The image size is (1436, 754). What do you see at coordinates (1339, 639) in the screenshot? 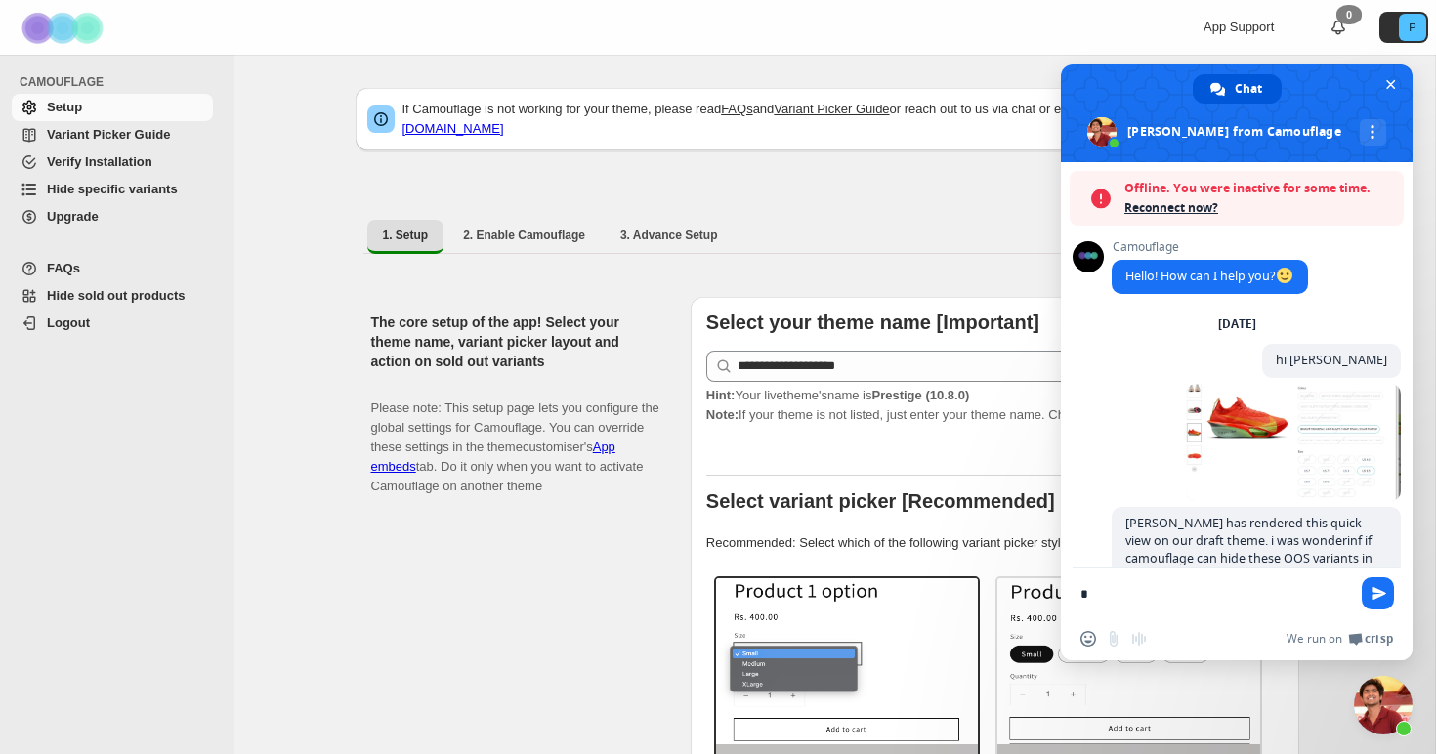
I see `a: We run onCrisp` at bounding box center [1339, 639].